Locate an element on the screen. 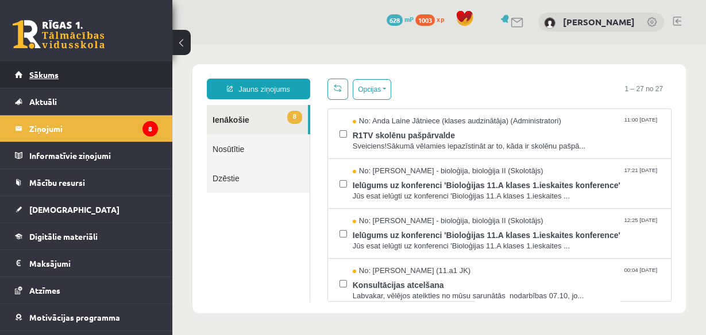 This screenshot has width=706, height=335. span: Atzīmes is located at coordinates (45, 291).